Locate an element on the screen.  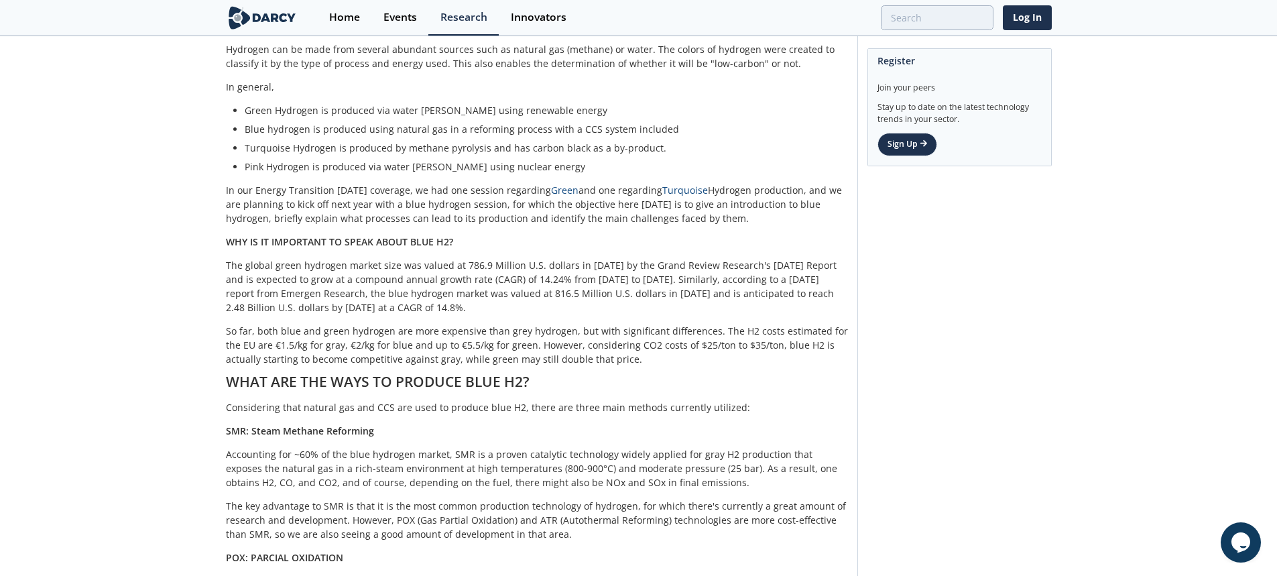
div: Stay up to date on the latest technology trends in your sector. is located at coordinates (959, 109).